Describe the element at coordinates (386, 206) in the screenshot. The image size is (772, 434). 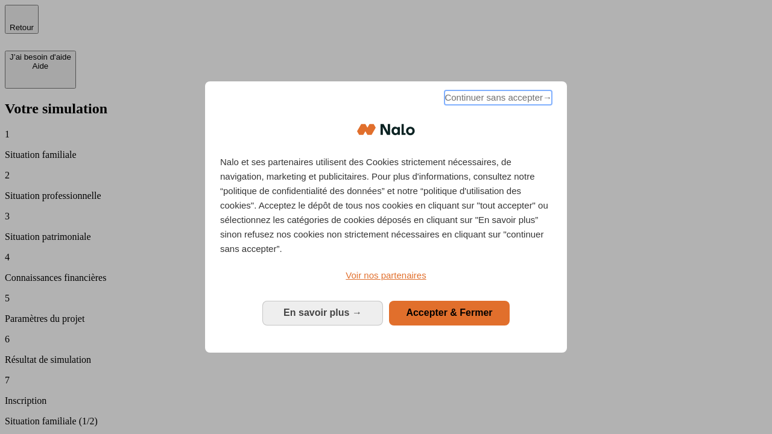
I see `p: Nalo et ses partenaires utilisent des Cookies strictement nécessaires, de navigation, marketing e...` at that location.